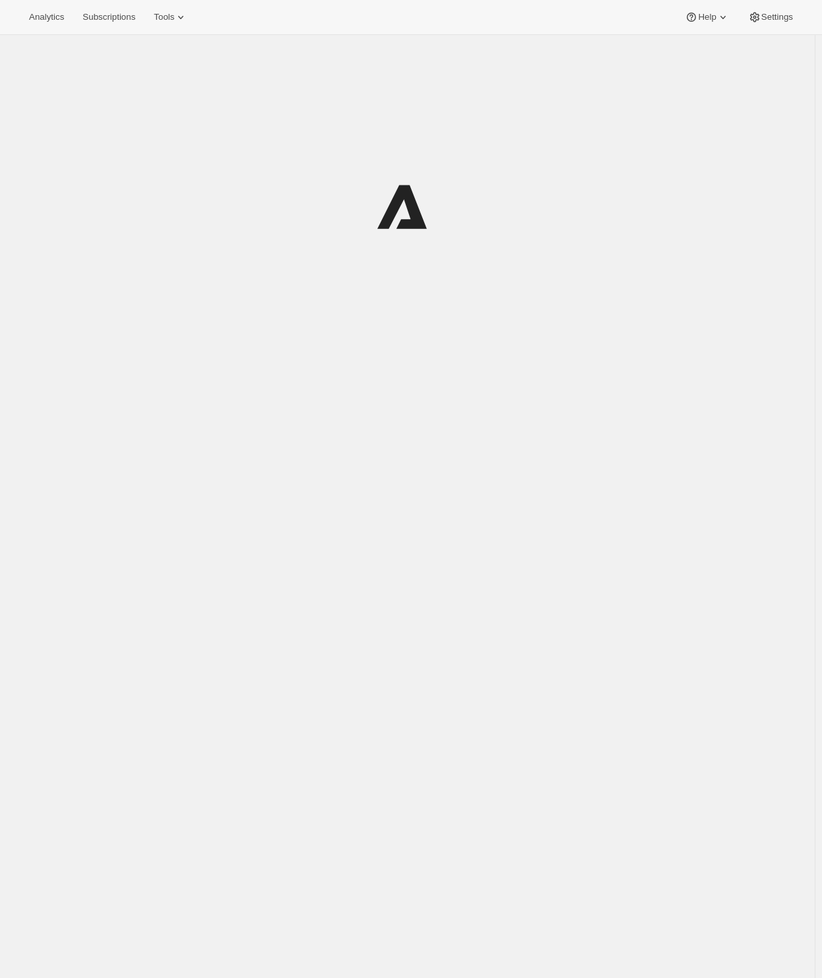  I want to click on button: Subscriptions, so click(109, 17).